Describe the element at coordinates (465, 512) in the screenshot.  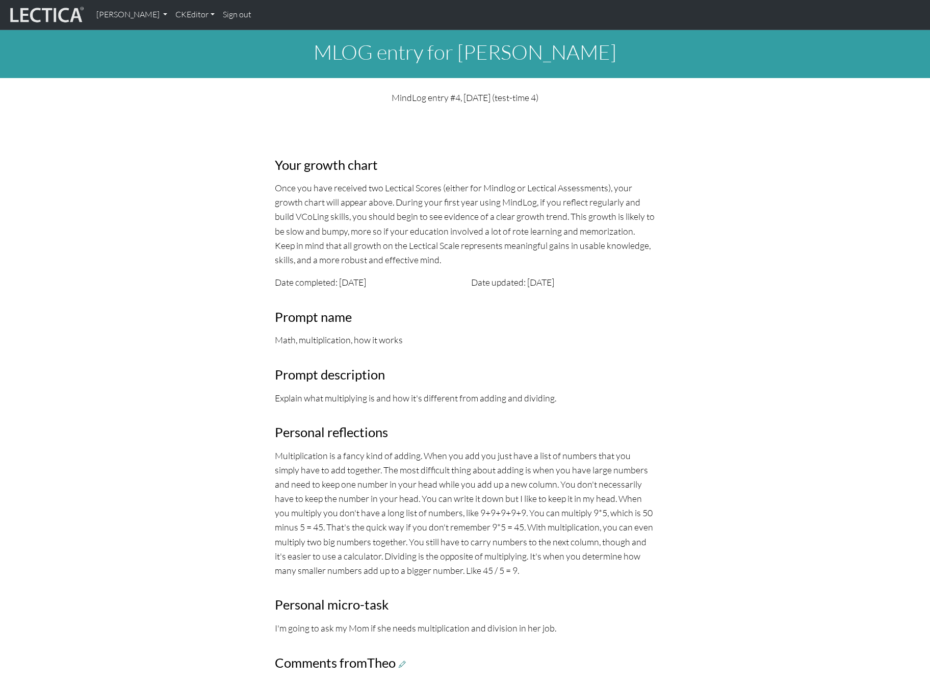
I see `p: Multiplication is a fancy kind of adding. When you add you just have a list of numbers that you s...` at that location.